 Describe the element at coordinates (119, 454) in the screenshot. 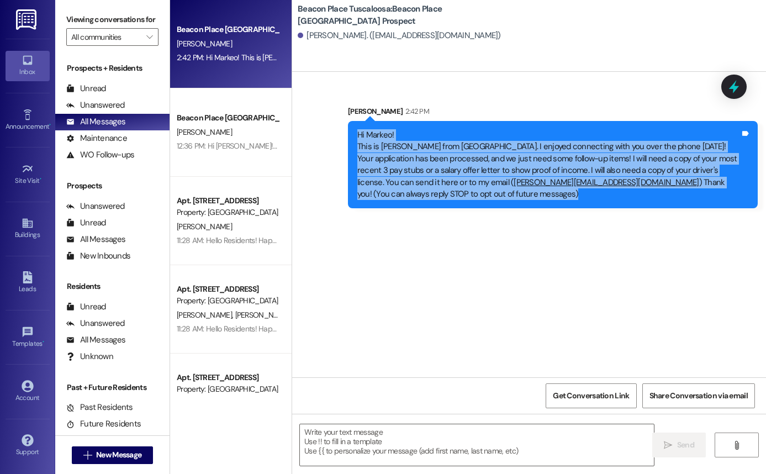

I see `span: New Message` at that location.